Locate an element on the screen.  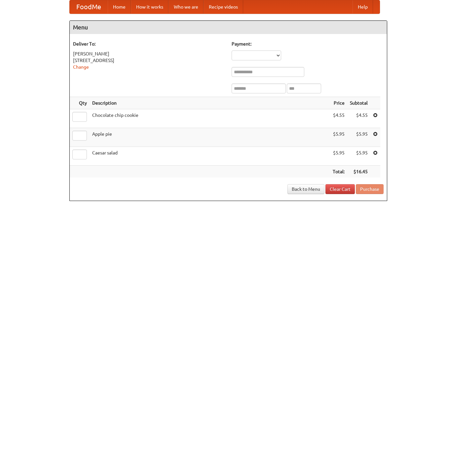
td: Caesar salad is located at coordinates (210, 156).